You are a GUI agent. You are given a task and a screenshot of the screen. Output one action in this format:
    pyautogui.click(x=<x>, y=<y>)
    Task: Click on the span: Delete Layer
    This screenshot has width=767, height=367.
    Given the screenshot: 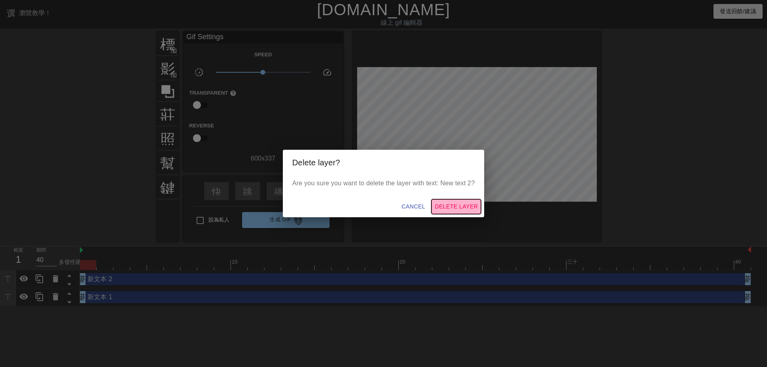 What is the action you would take?
    pyautogui.click(x=456, y=206)
    